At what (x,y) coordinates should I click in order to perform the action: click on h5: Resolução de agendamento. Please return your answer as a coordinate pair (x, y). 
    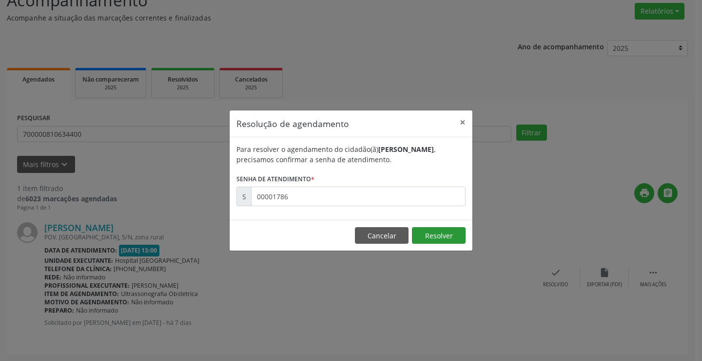
    Looking at the image, I should click on (293, 123).